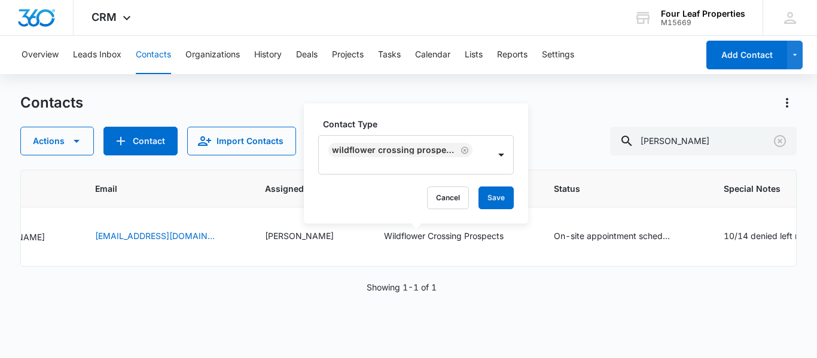  Describe the element at coordinates (613, 236) in the screenshot. I see `div: On-site appointment scheduled` at that location.